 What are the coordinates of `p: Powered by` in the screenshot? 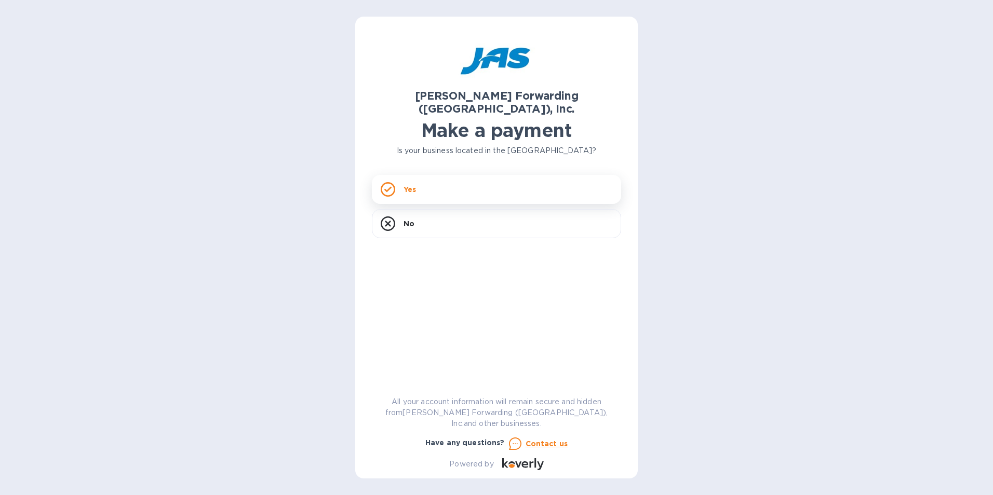 It's located at (471, 464).